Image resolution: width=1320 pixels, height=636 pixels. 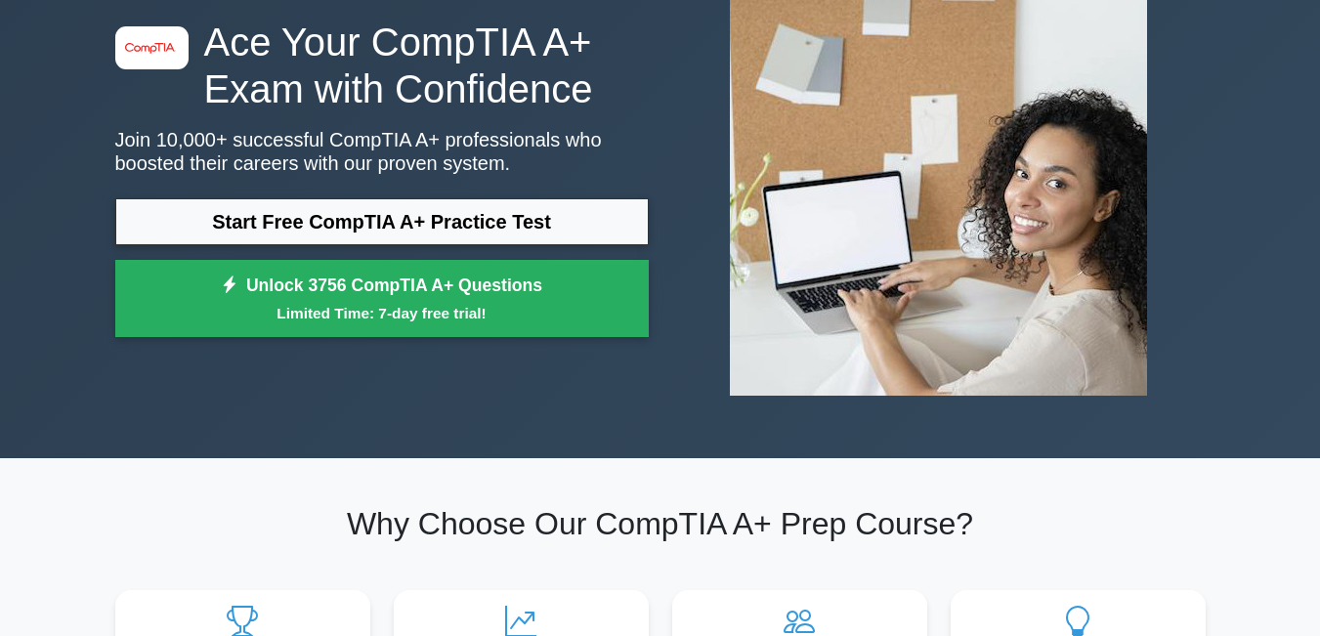 What do you see at coordinates (382, 222) in the screenshot?
I see `a: Start Free CompTIA A+ Practice Test` at bounding box center [382, 222].